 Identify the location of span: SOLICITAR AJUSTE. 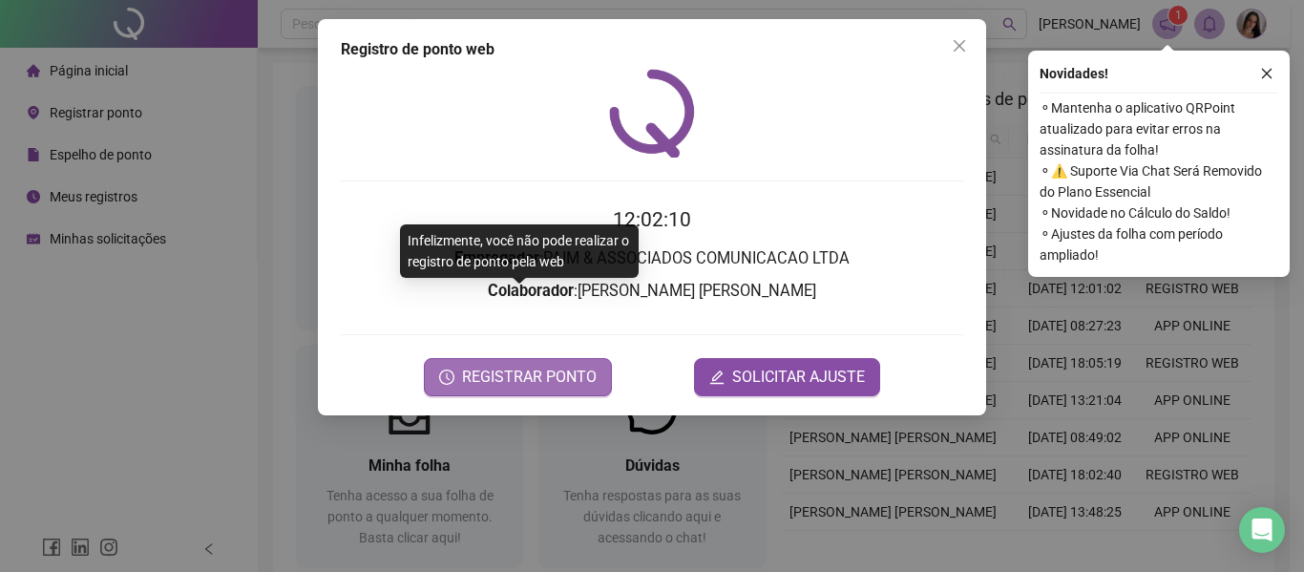
(798, 377).